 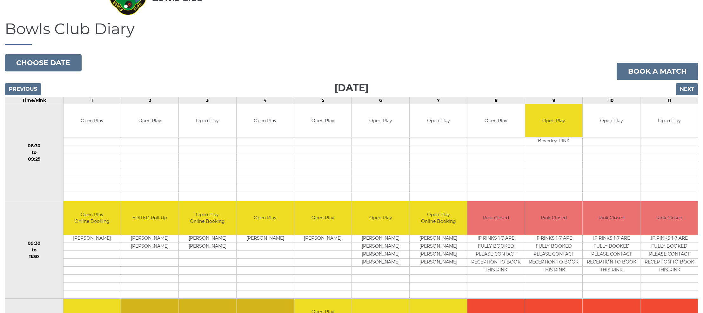 I want to click on td: 6, so click(x=381, y=100).